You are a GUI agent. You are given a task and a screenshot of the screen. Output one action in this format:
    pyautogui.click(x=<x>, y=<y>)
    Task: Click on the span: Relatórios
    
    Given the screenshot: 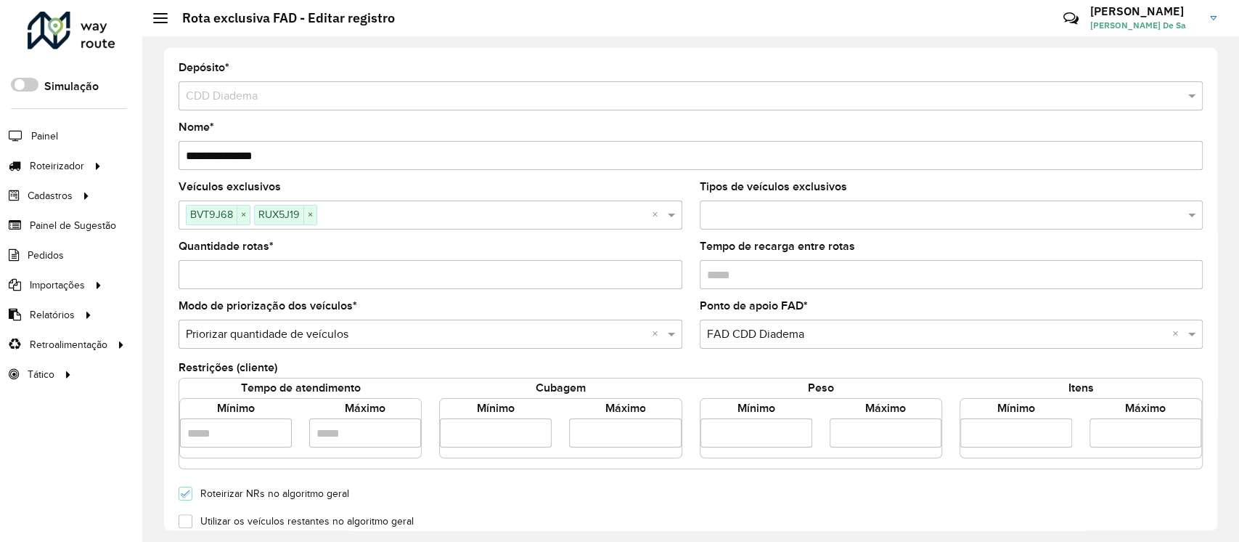 What is the action you would take?
    pyautogui.click(x=52, y=314)
    